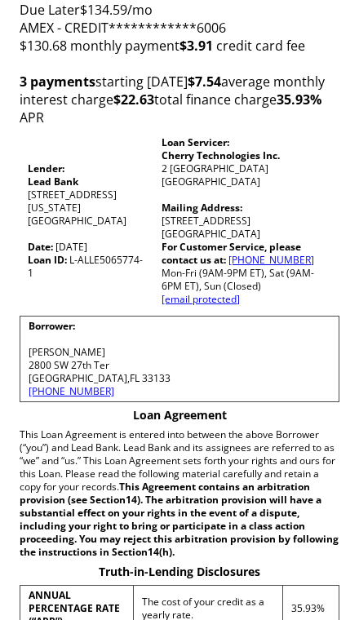 The height and width of the screenshot is (620, 359). What do you see at coordinates (195, 99) in the screenshot?
I see `span: total finance charge` at bounding box center [195, 99].